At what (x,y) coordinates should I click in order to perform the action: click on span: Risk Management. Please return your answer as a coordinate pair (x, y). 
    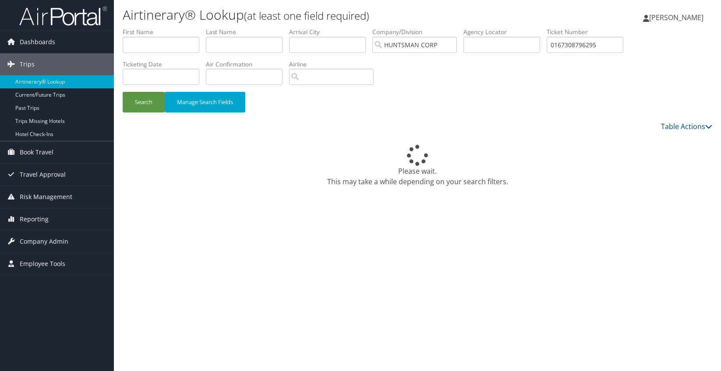
    Looking at the image, I should click on (46, 197).